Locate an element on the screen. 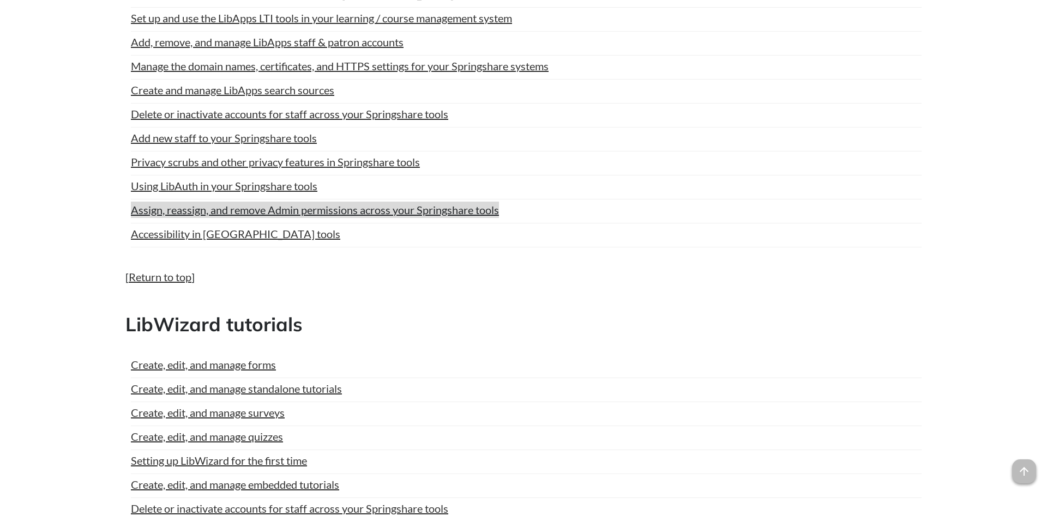  a: Manage the domain names, certificates, and HTTPS settings for your Springshare systems is located at coordinates (340, 66).